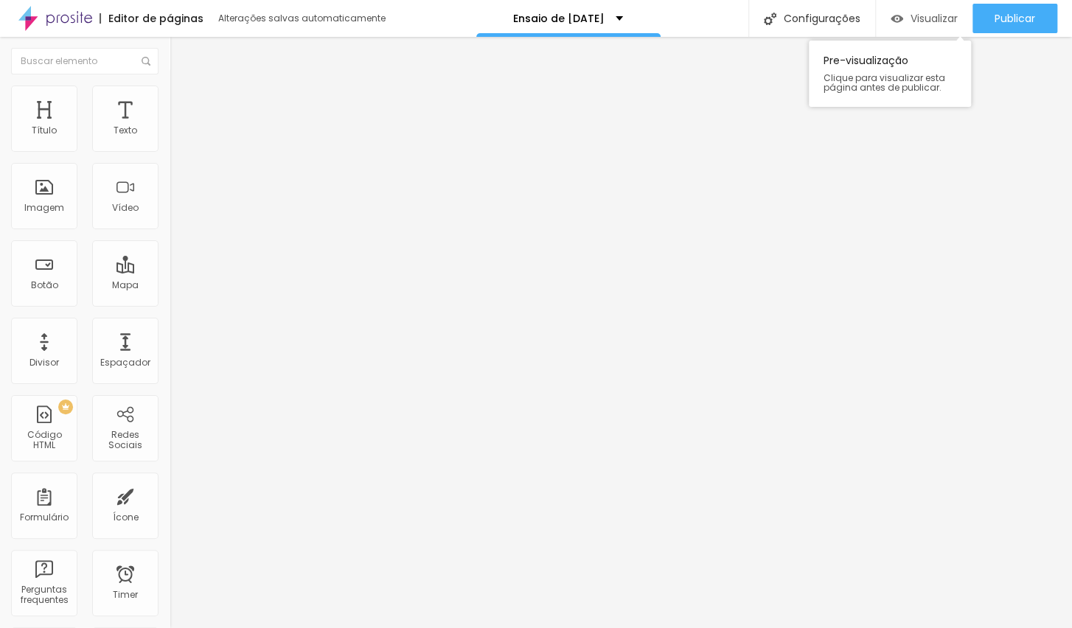  What do you see at coordinates (125, 285) in the screenshot?
I see `div: Mapa` at bounding box center [125, 285].